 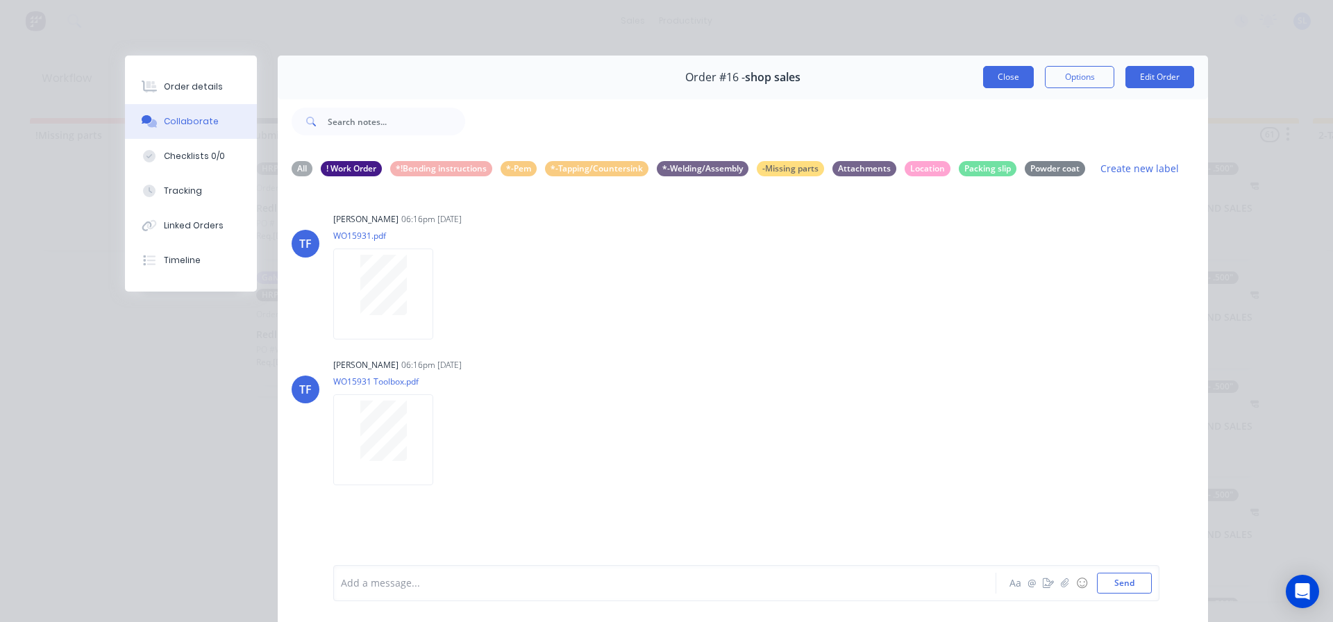 What do you see at coordinates (1015, 583) in the screenshot?
I see `button: Aa` at bounding box center [1015, 583].